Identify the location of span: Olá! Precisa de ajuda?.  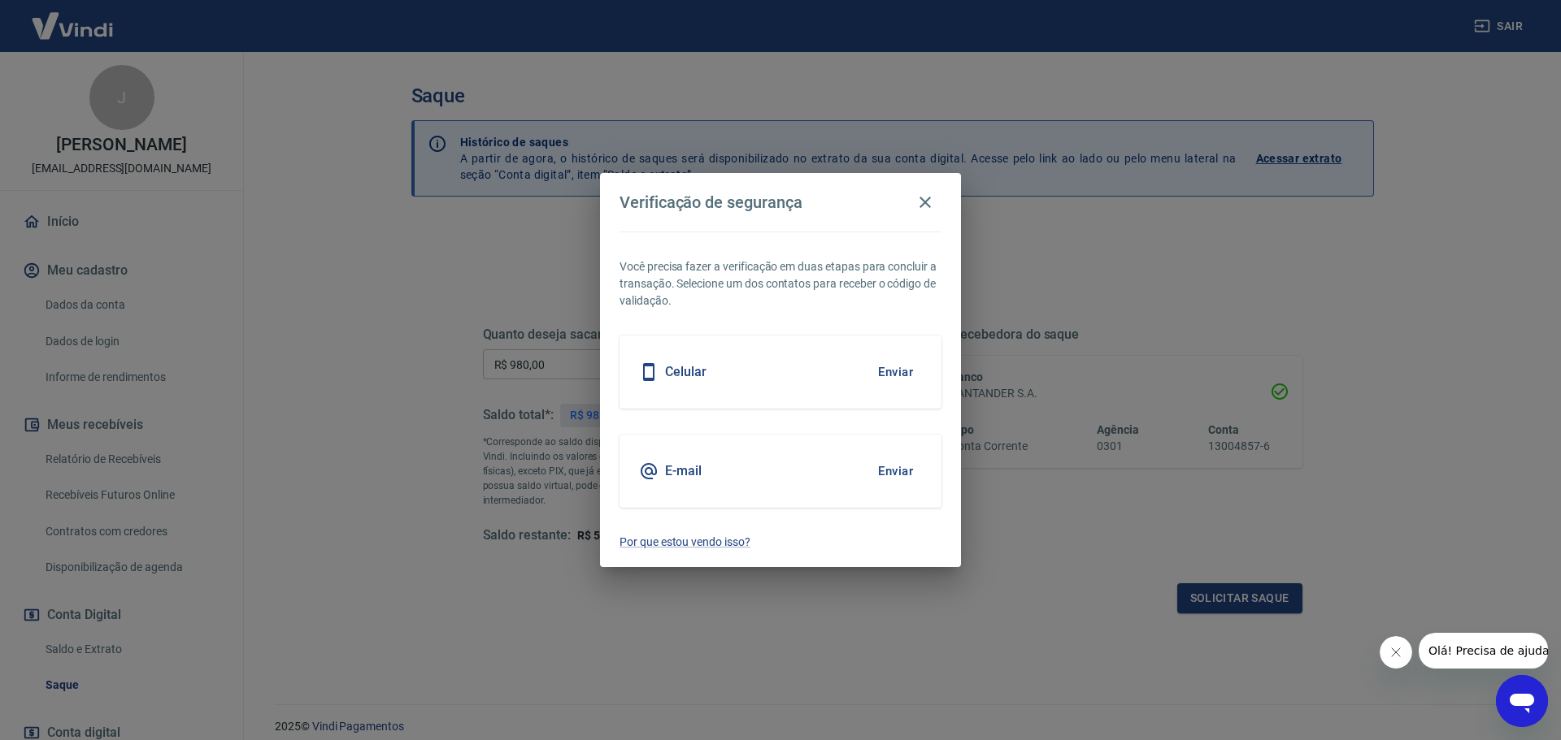
(73, 18).